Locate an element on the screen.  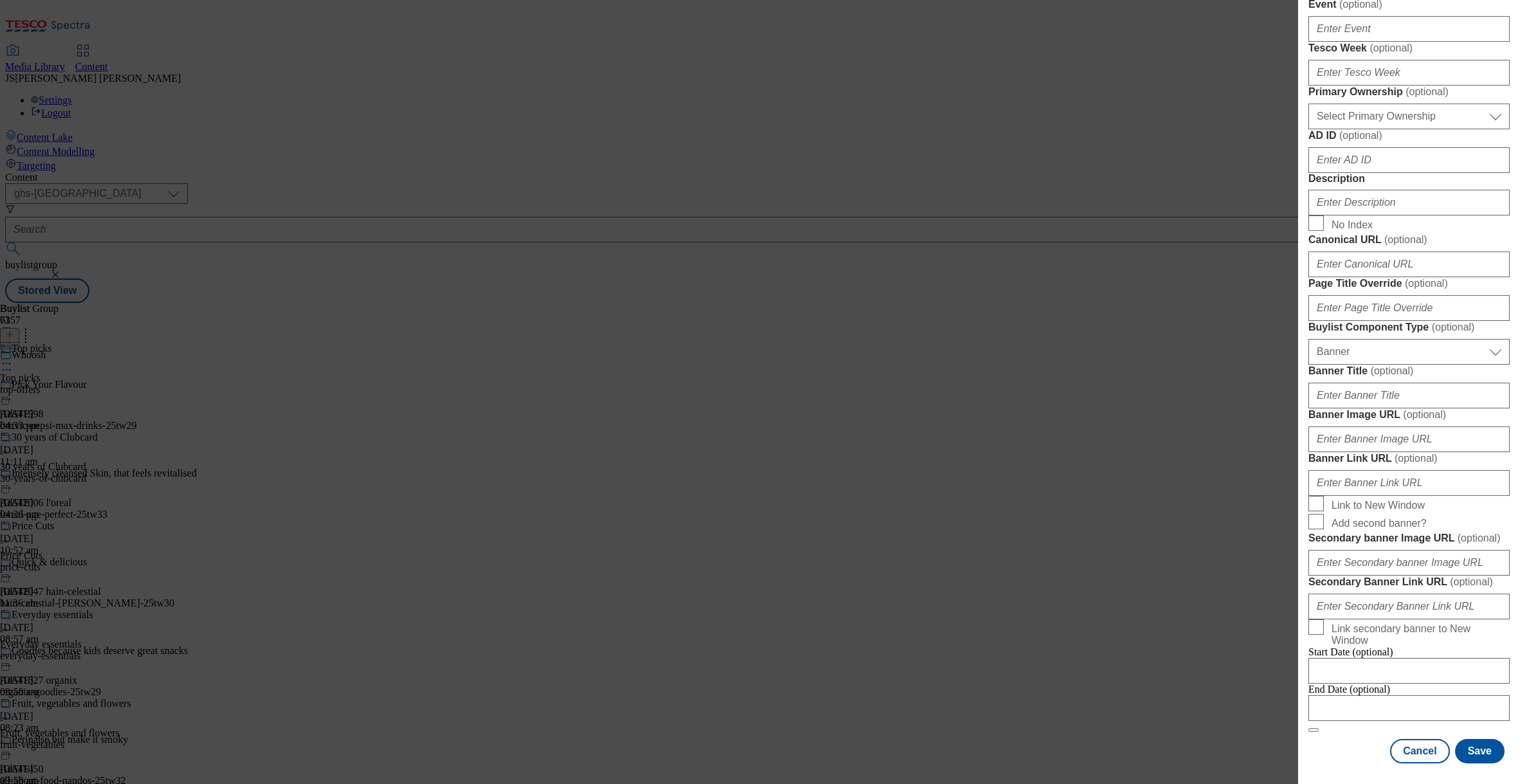
label: Tesco Week is located at coordinates (1409, 49).